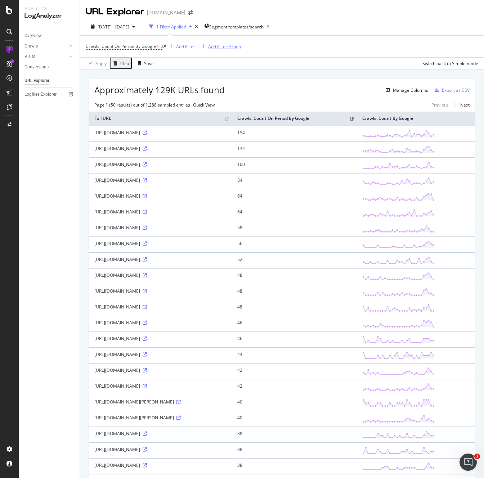  Describe the element at coordinates (181, 46) in the screenshot. I see `button: Add Filter` at that location.